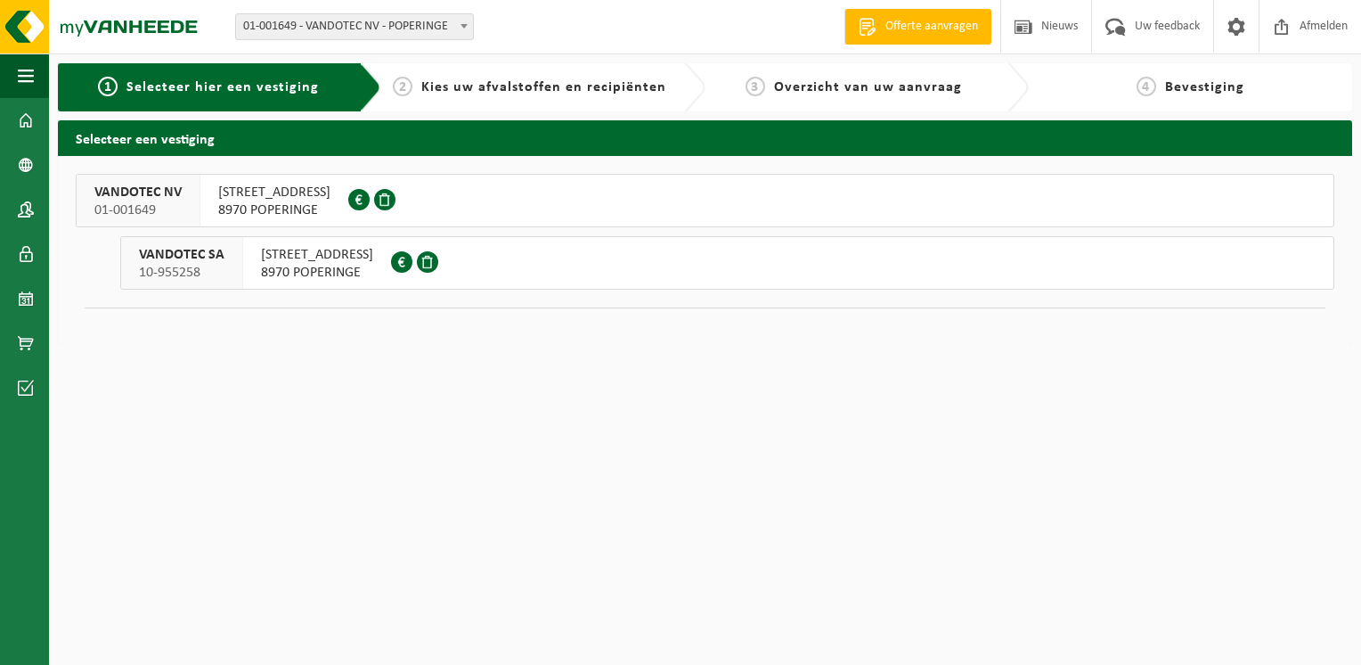  Describe the element at coordinates (355, 27) in the screenshot. I see `span: 01-001649 - VANDOTEC NV - POPERINGE` at that location.